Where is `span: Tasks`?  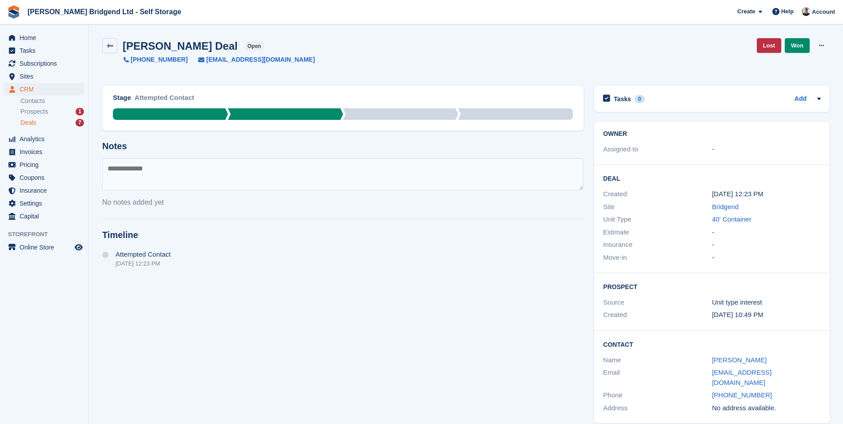
span: Tasks is located at coordinates (46, 51).